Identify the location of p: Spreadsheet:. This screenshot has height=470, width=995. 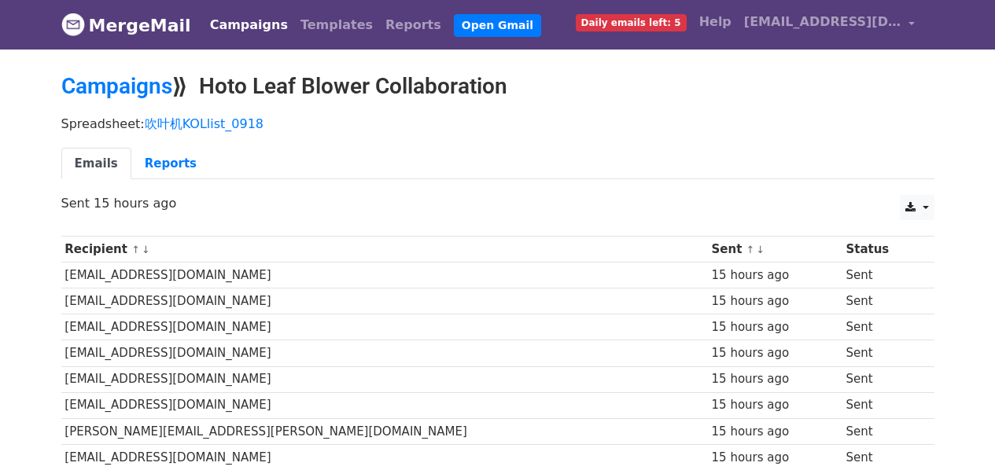
(498, 124).